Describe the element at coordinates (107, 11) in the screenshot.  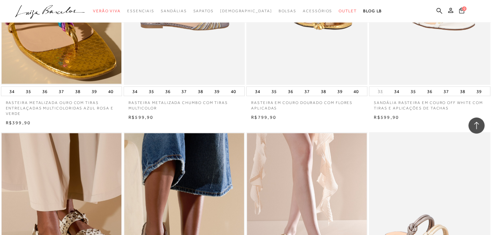
I see `span: Verão Viva` at that location.